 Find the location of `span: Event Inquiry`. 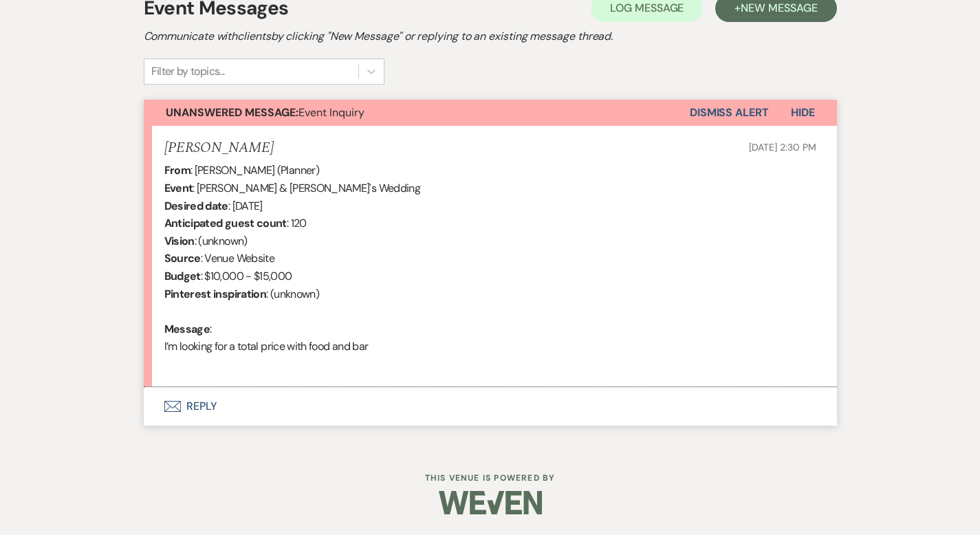

span: Event Inquiry is located at coordinates (265, 112).